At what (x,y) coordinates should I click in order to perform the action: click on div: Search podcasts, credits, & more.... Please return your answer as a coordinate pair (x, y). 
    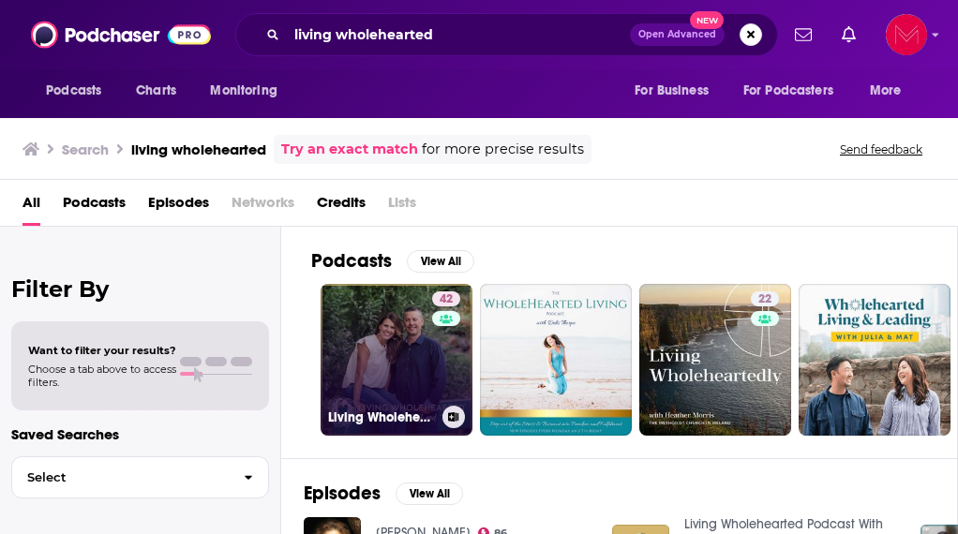
    Looking at the image, I should click on (506, 35).